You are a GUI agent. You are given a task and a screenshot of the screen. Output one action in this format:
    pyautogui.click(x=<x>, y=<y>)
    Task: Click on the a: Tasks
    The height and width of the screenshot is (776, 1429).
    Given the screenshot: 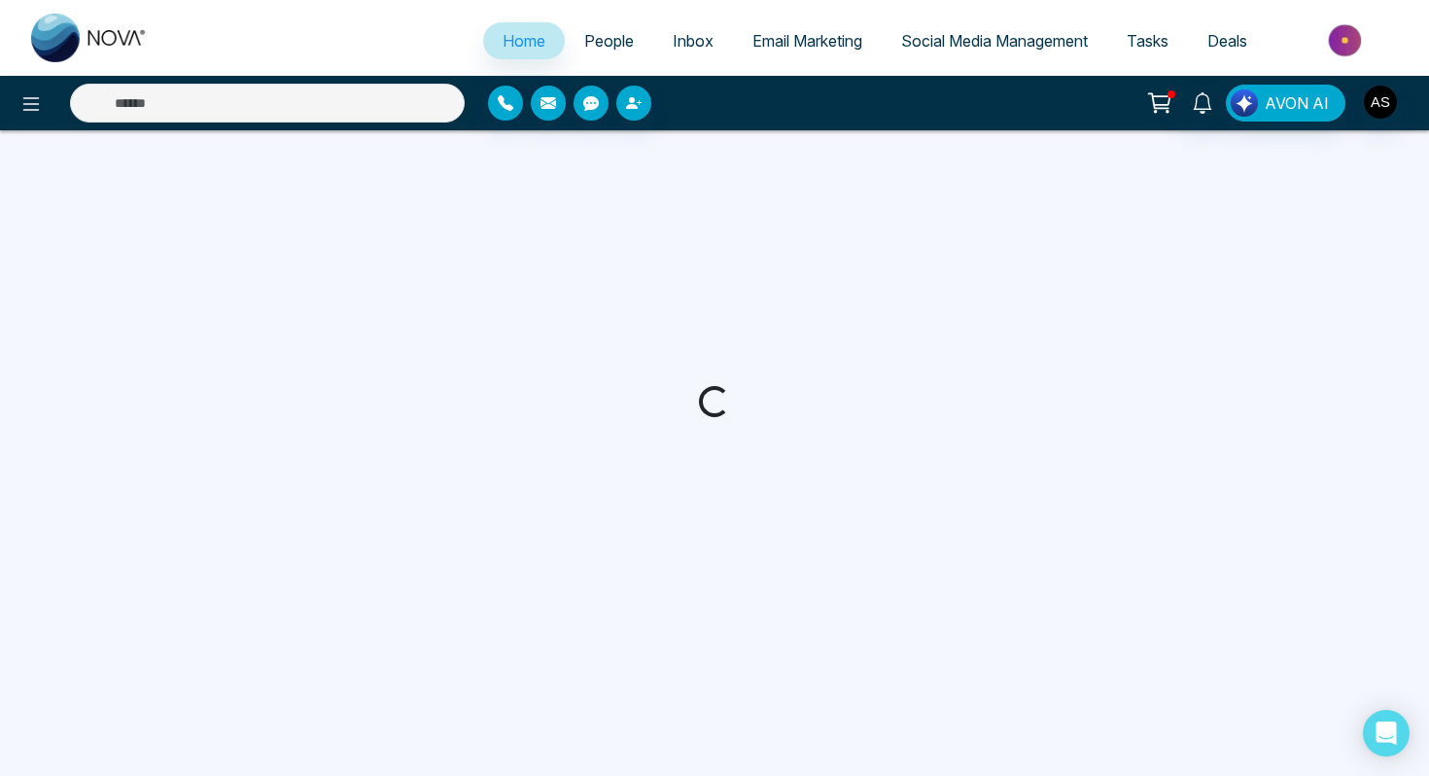 What is the action you would take?
    pyautogui.click(x=1147, y=41)
    